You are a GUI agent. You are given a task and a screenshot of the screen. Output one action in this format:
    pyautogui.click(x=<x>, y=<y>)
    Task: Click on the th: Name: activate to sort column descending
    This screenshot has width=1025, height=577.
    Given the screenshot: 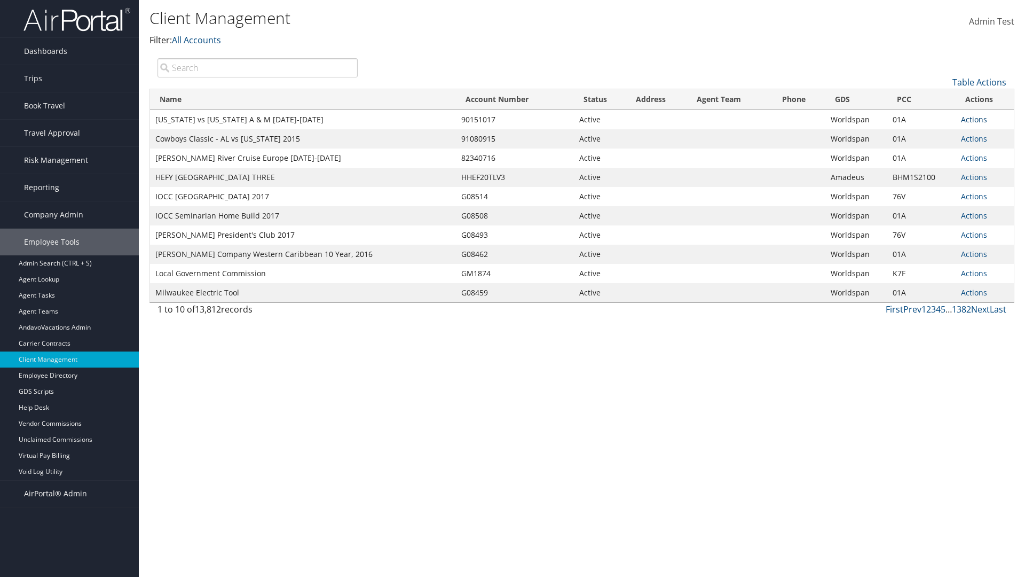 What is the action you would take?
    pyautogui.click(x=303, y=99)
    